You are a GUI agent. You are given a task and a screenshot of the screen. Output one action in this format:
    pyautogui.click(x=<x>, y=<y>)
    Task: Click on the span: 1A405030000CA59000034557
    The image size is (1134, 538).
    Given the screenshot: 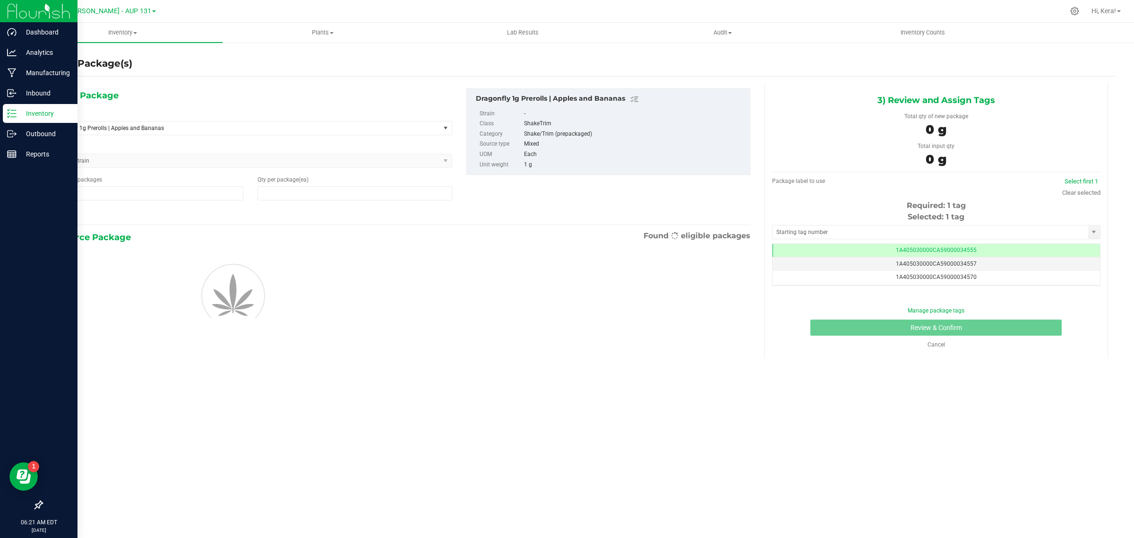 What is the action you would take?
    pyautogui.click(x=936, y=264)
    